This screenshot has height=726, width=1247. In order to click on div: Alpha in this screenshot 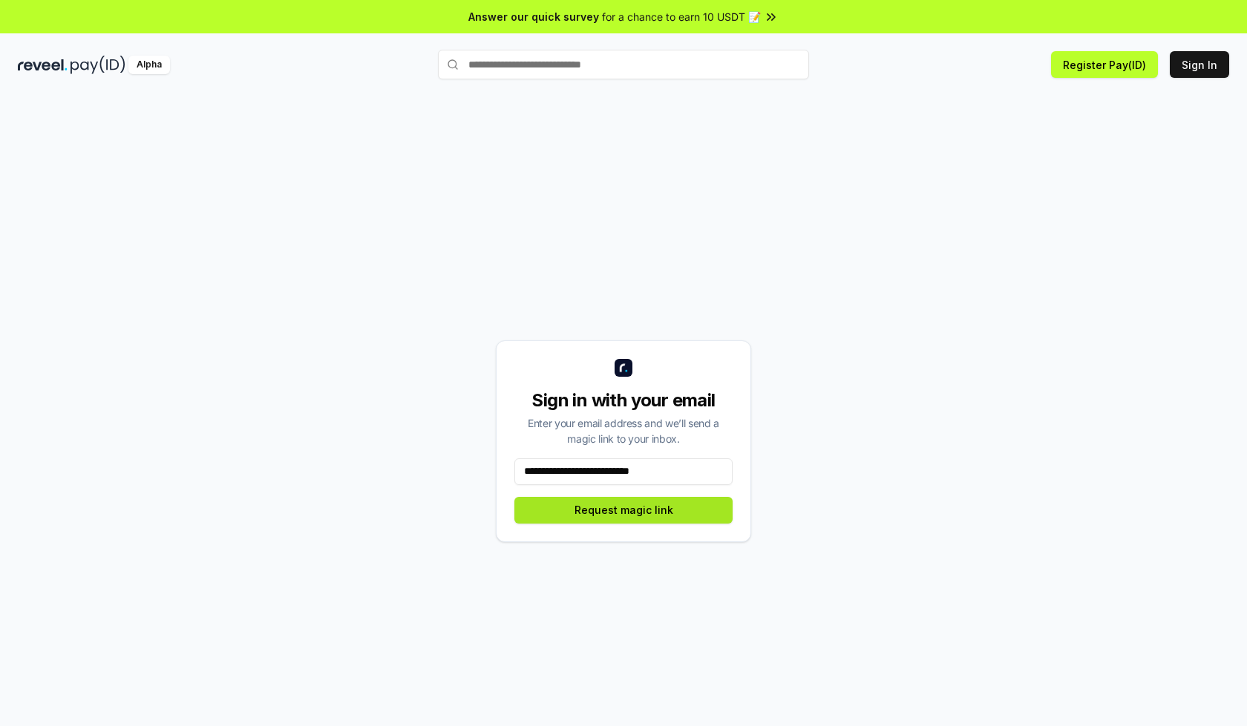, I will do `click(149, 65)`.